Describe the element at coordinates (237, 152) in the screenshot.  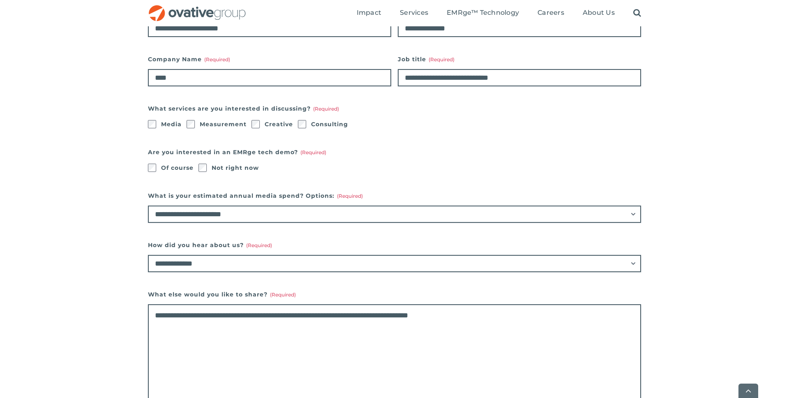
I see `legend: Are you interested in an EMRge tech demo?` at that location.